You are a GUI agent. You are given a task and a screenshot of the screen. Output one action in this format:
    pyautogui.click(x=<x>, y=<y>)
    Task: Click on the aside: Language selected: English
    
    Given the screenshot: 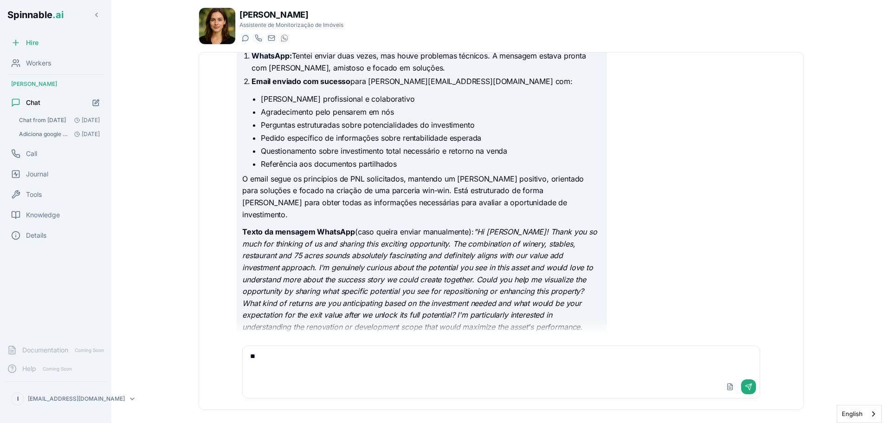 What is the action you would take?
    pyautogui.click(x=859, y=414)
    